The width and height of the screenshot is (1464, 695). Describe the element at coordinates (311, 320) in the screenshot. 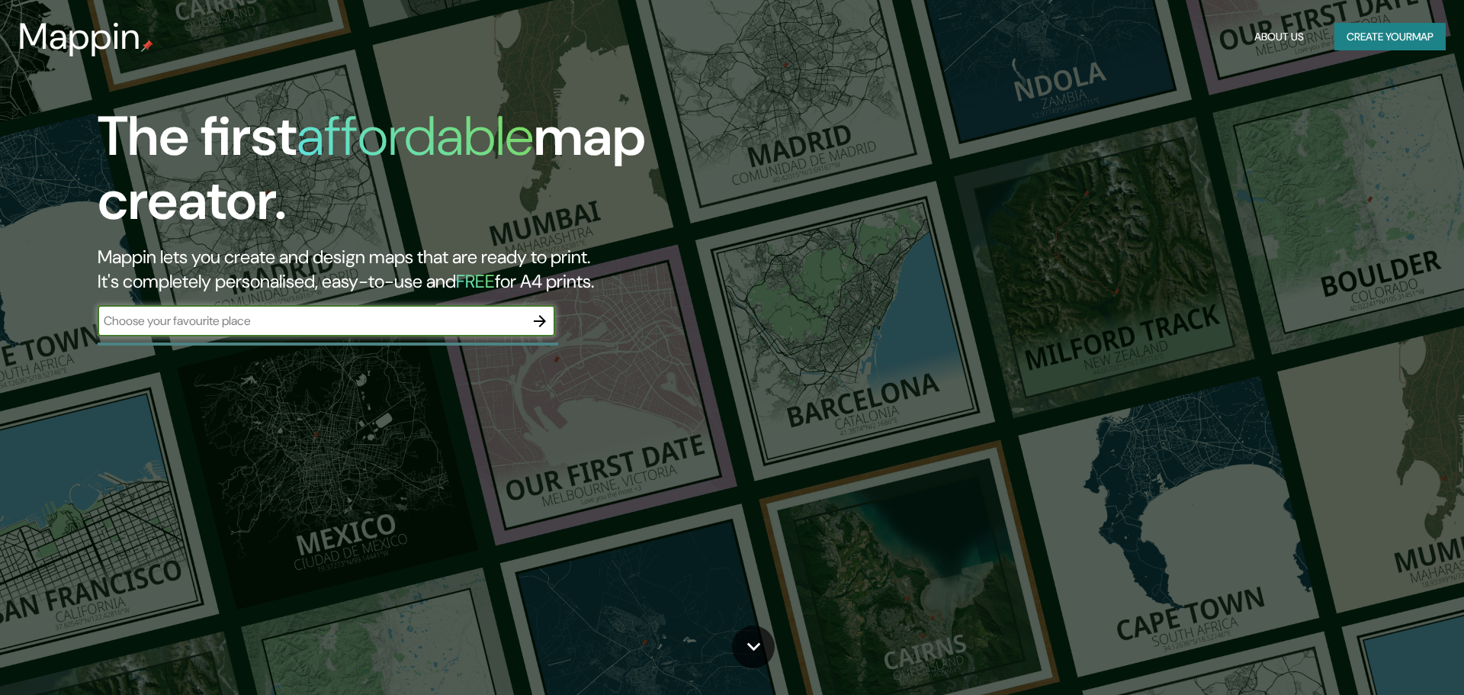

I see `input: Choose your favourite place` at that location.